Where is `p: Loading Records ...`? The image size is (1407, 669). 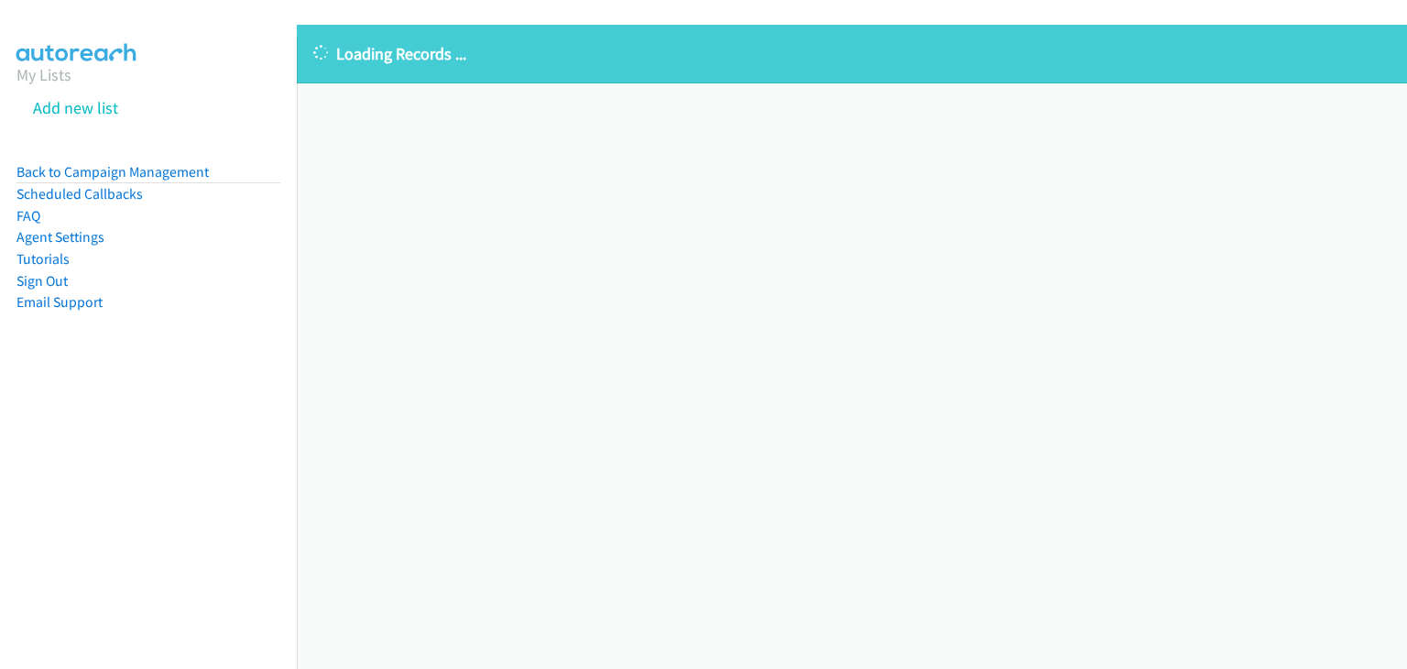 p: Loading Records ... is located at coordinates (852, 53).